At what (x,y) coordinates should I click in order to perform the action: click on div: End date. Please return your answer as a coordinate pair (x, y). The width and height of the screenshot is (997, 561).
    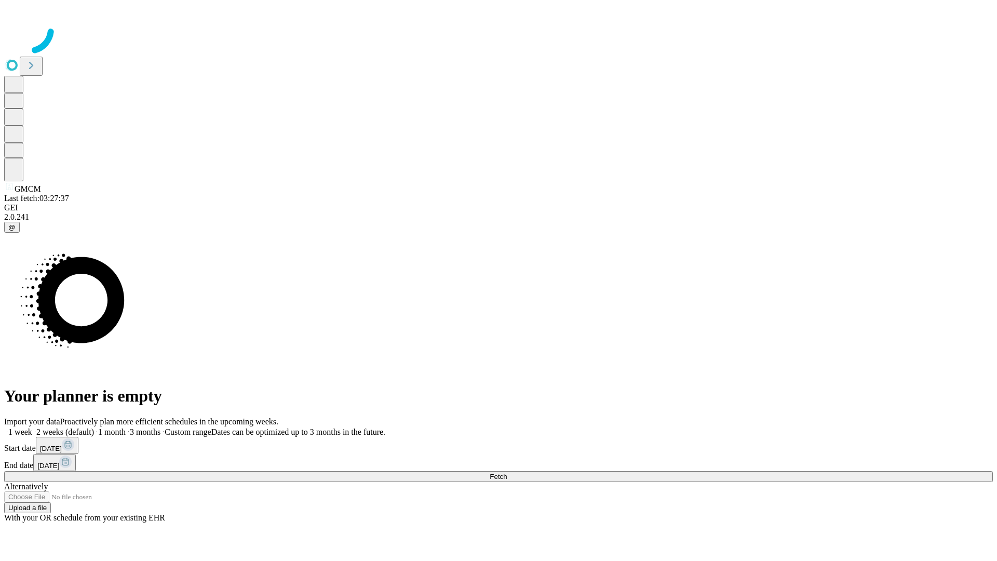
    Looking at the image, I should click on (499, 462).